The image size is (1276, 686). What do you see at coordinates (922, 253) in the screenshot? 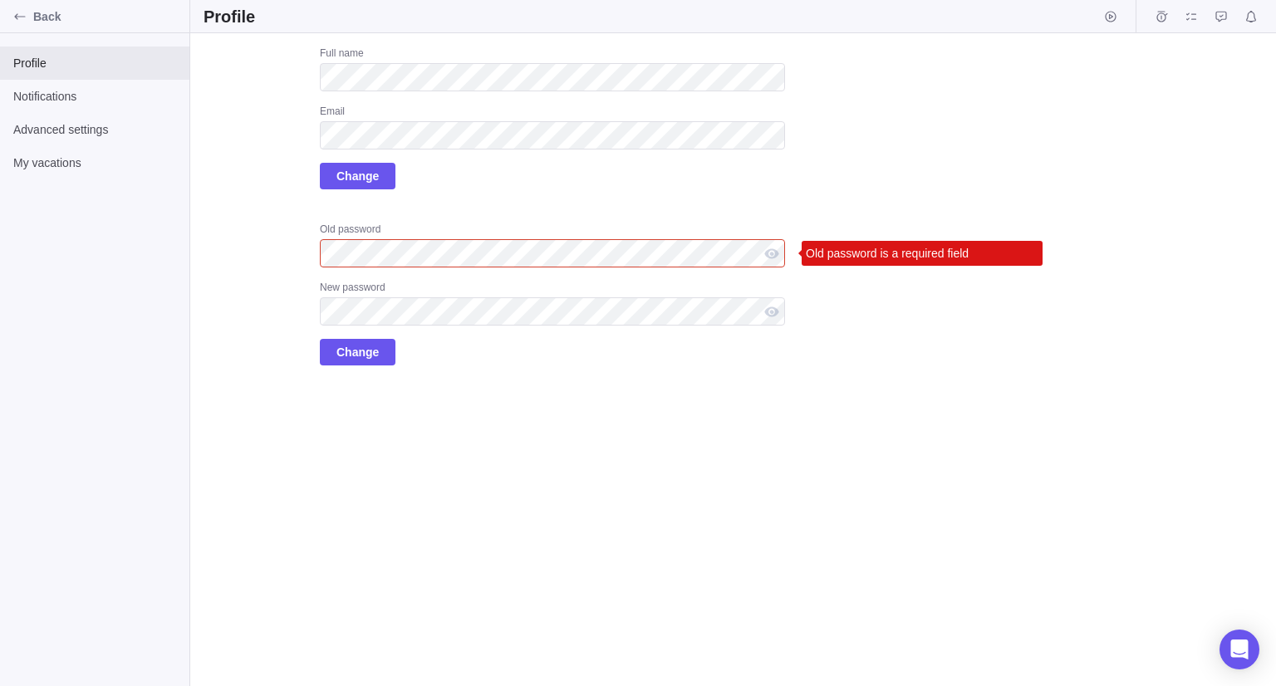
I see `div: Old password is a required field` at bounding box center [922, 253].